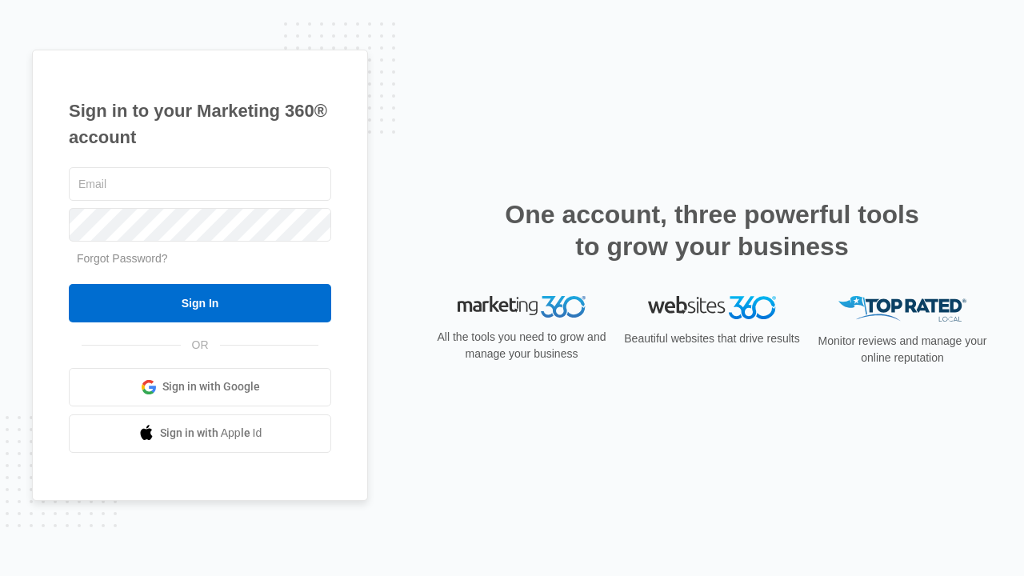  I want to click on span: Sign in with Google, so click(211, 386).